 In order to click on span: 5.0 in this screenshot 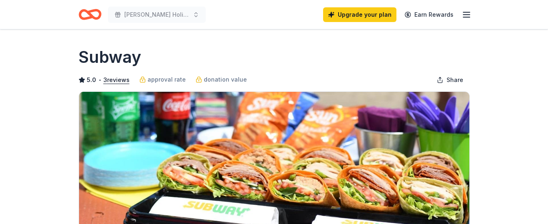, I will do `click(91, 80)`.